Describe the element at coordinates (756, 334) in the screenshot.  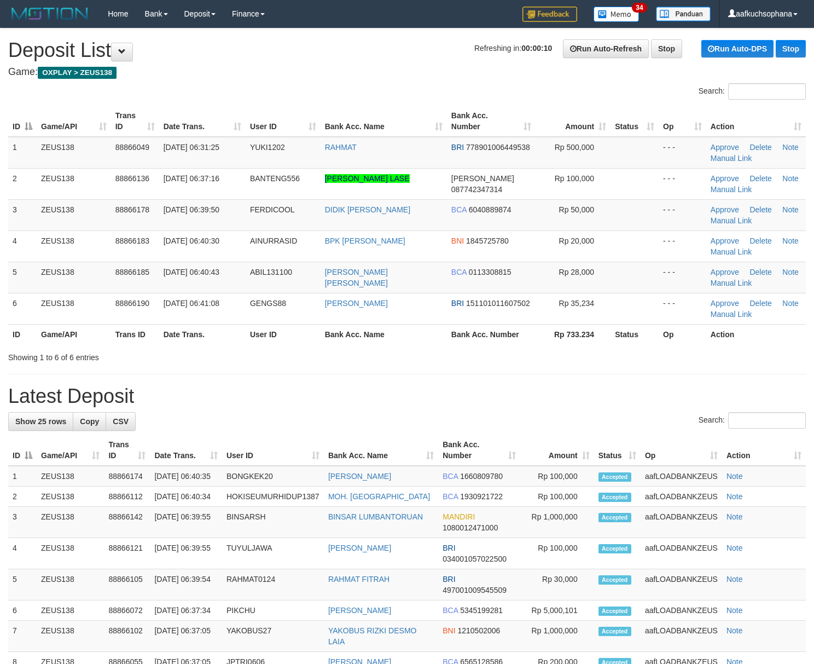
I see `th: Action` at that location.